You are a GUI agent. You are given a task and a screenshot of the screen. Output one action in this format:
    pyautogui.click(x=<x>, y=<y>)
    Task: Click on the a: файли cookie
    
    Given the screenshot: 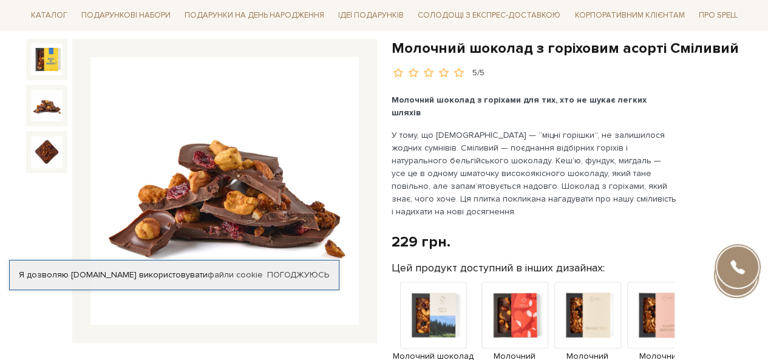 What is the action you would take?
    pyautogui.click(x=235, y=275)
    